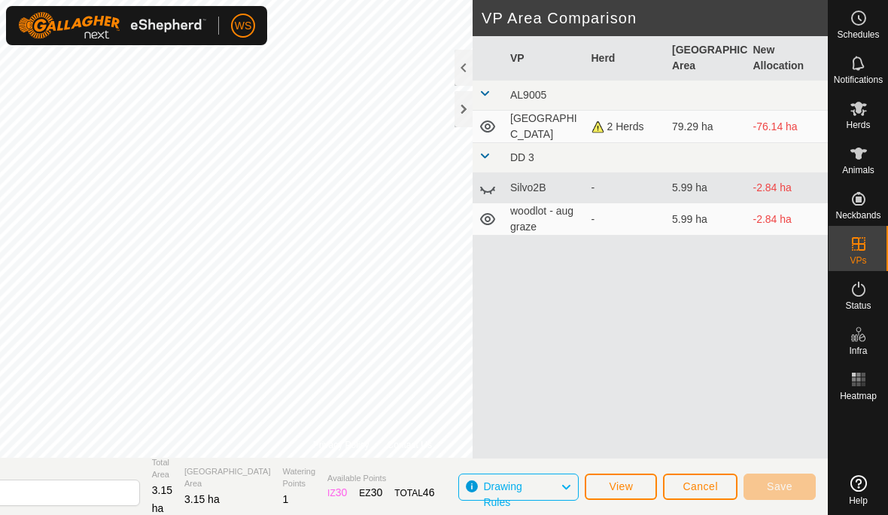 The width and height of the screenshot is (888, 515). Describe the element at coordinates (858, 35) in the screenshot. I see `span: Schedules` at that location.